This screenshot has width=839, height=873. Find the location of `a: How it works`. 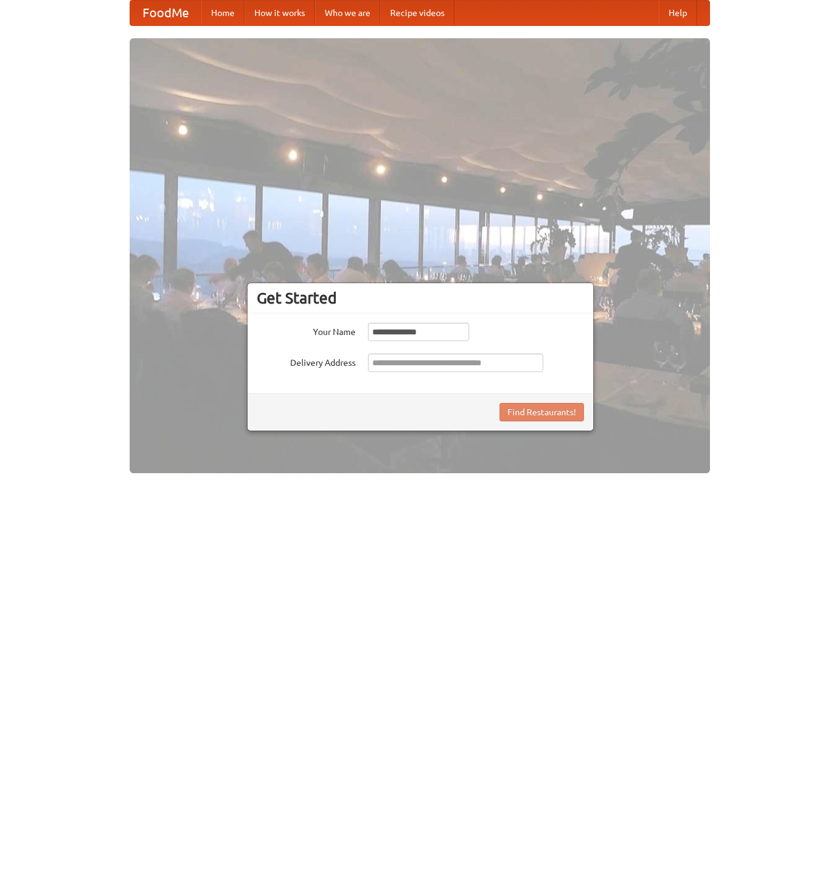

a: How it works is located at coordinates (280, 13).